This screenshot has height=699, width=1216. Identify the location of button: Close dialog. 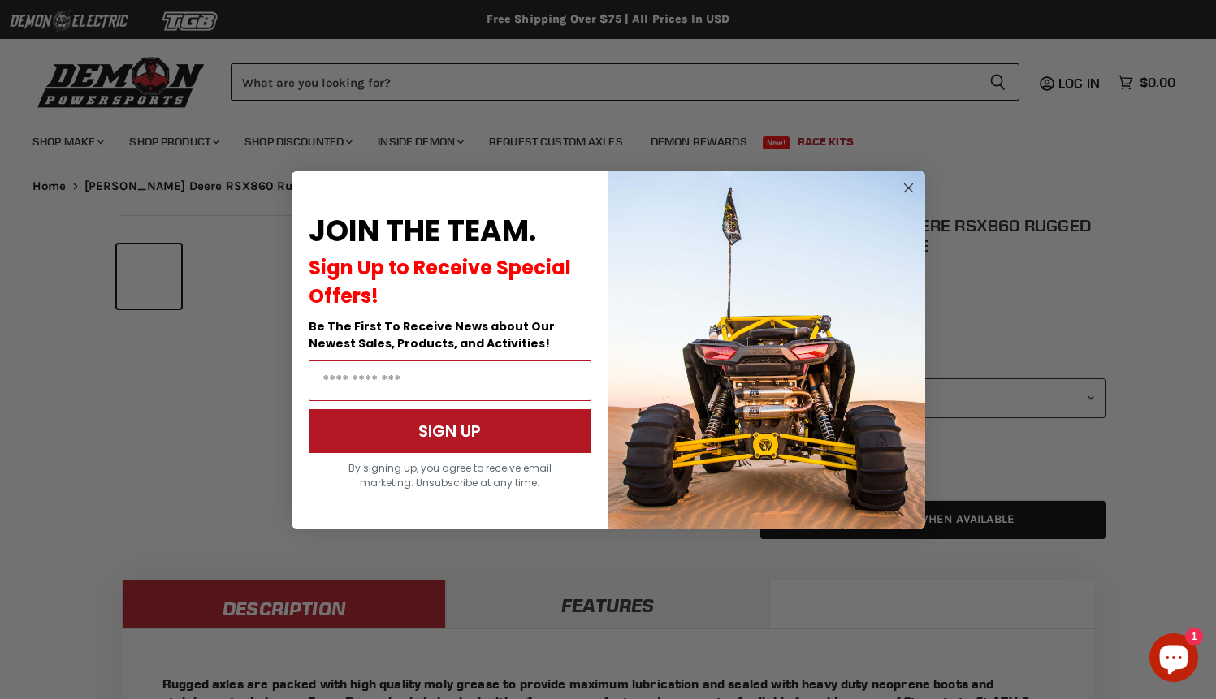
(908, 188).